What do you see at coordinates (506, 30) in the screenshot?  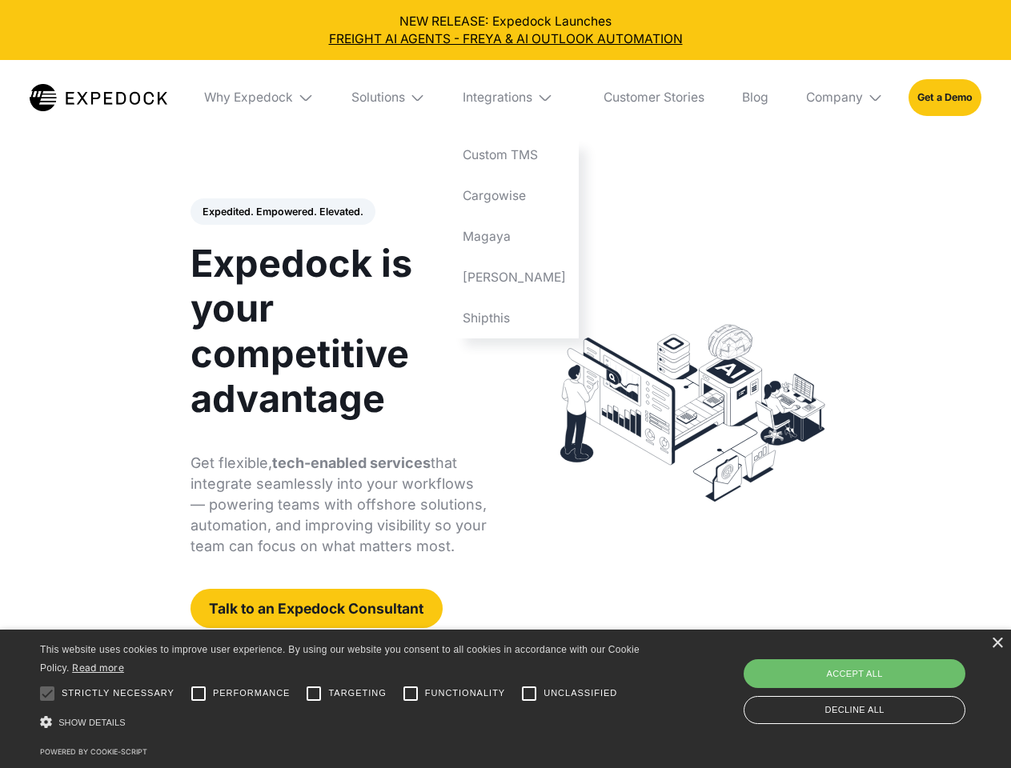 I see `div: NEW RELEASE: Expedock Launches` at bounding box center [506, 30].